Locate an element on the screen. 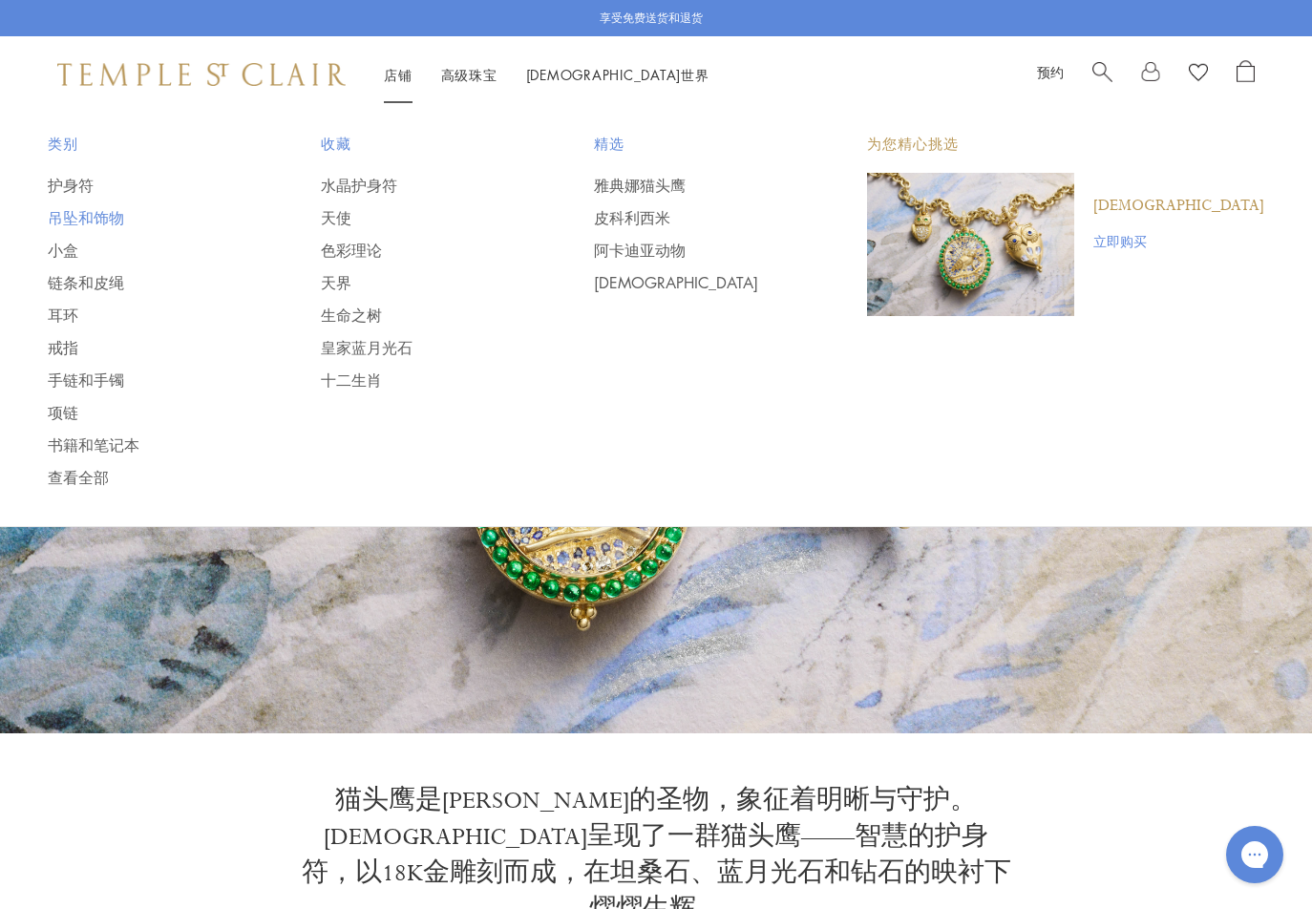 This screenshot has height=909, width=1312. a: 项链 is located at coordinates (146, 412).